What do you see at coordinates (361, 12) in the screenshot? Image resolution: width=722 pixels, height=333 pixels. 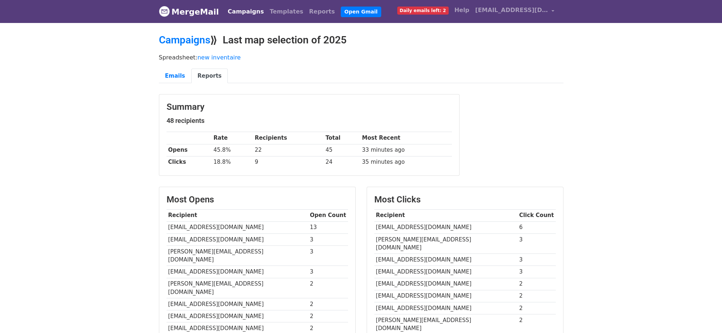 I see `a: Open Gmail` at bounding box center [361, 12].